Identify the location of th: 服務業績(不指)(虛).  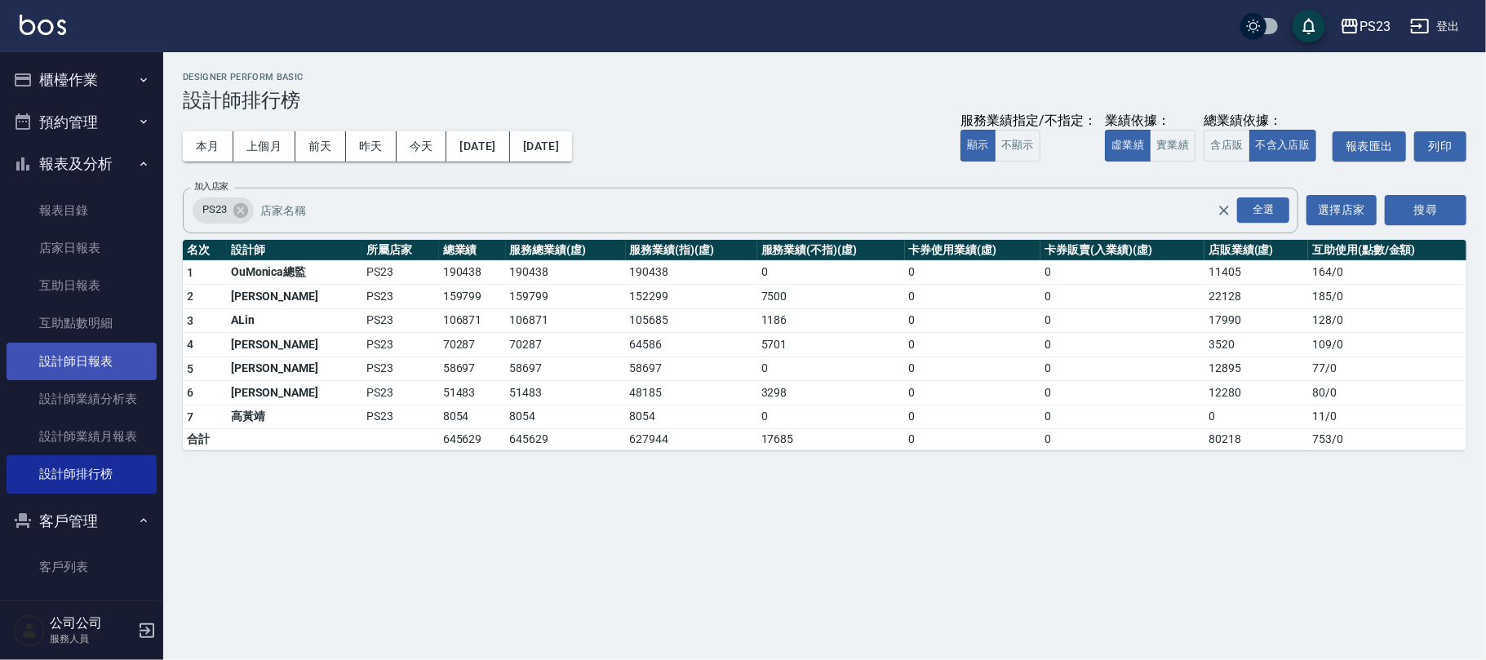
(831, 250).